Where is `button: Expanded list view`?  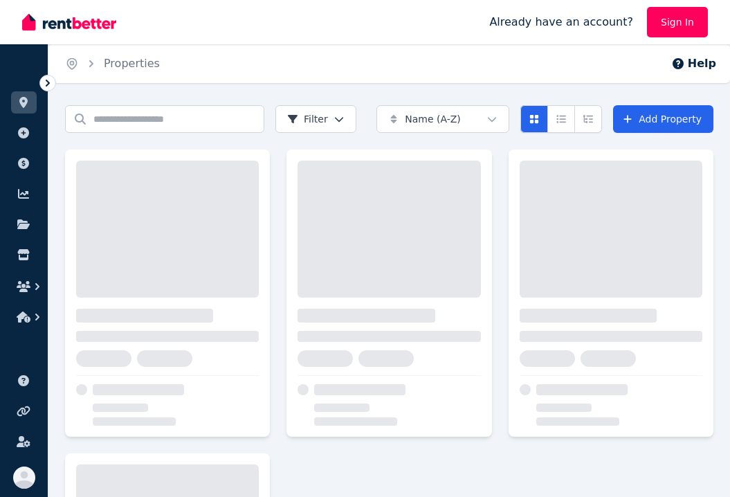 button: Expanded list view is located at coordinates (588, 119).